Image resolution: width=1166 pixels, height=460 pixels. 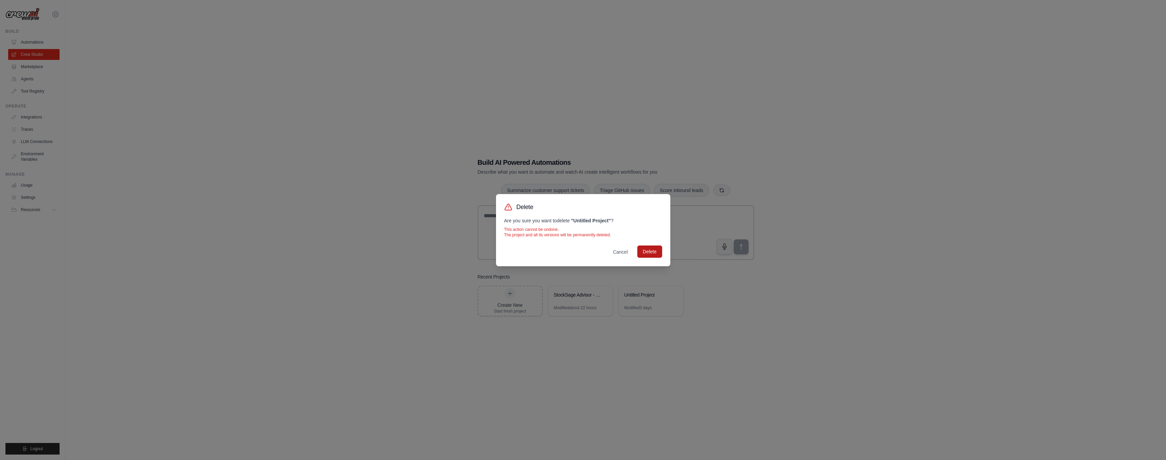 I want to click on p: Are you sure you want to delete ?, so click(x=583, y=221).